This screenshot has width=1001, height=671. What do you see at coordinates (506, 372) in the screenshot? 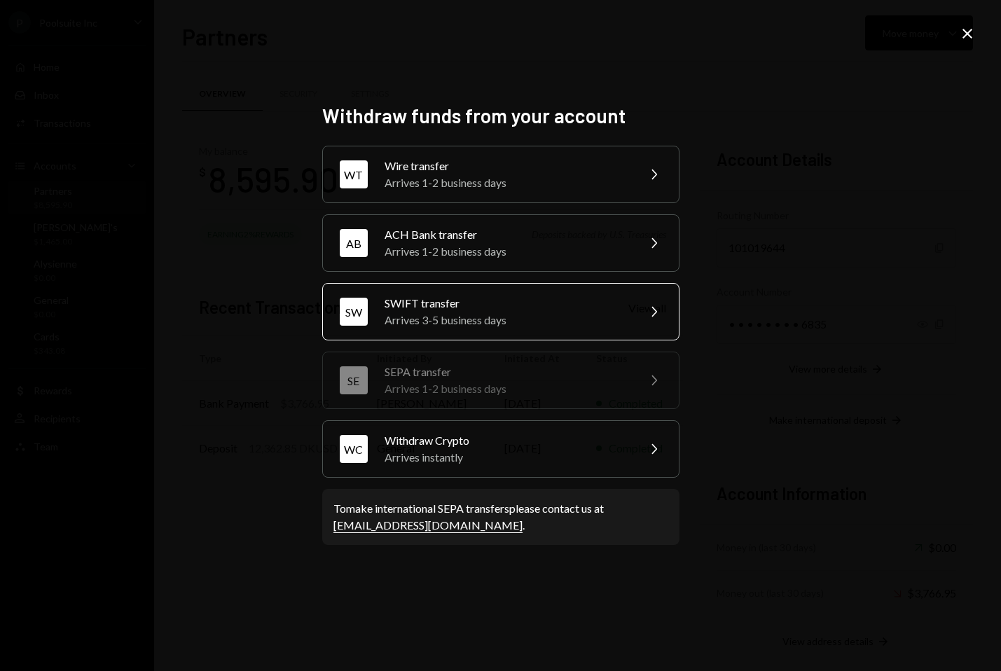
I see `div: SEPA transfer` at bounding box center [506, 372].